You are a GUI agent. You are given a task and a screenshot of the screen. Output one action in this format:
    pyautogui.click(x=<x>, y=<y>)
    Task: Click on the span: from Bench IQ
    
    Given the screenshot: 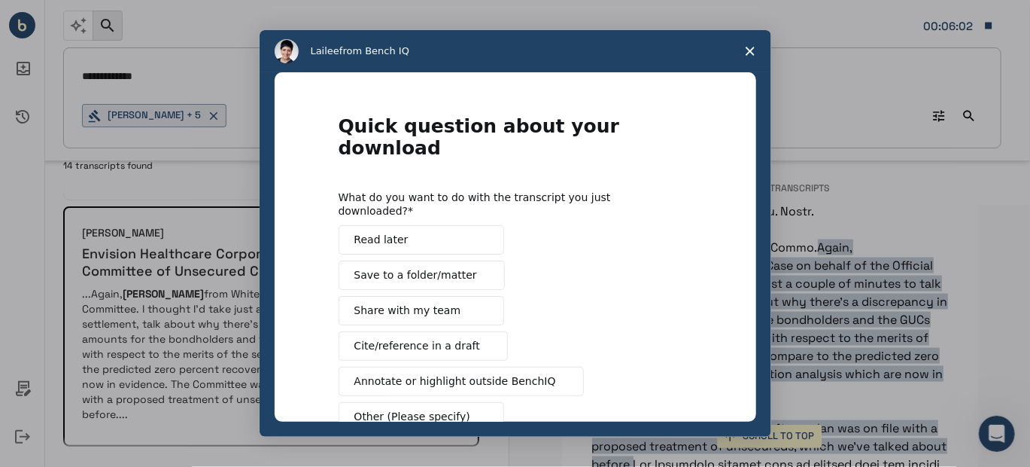 What is the action you would take?
    pyautogui.click(x=374, y=50)
    